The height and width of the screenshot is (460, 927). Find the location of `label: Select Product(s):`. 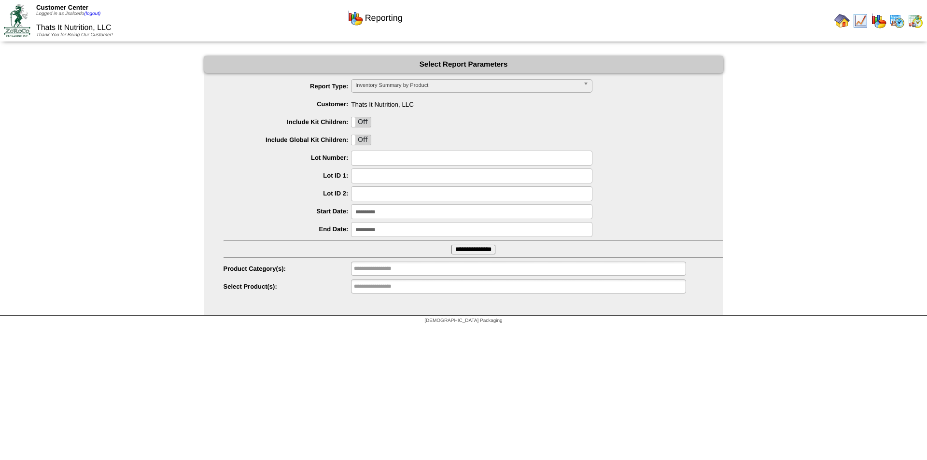

label: Select Product(s): is located at coordinates (287, 286).